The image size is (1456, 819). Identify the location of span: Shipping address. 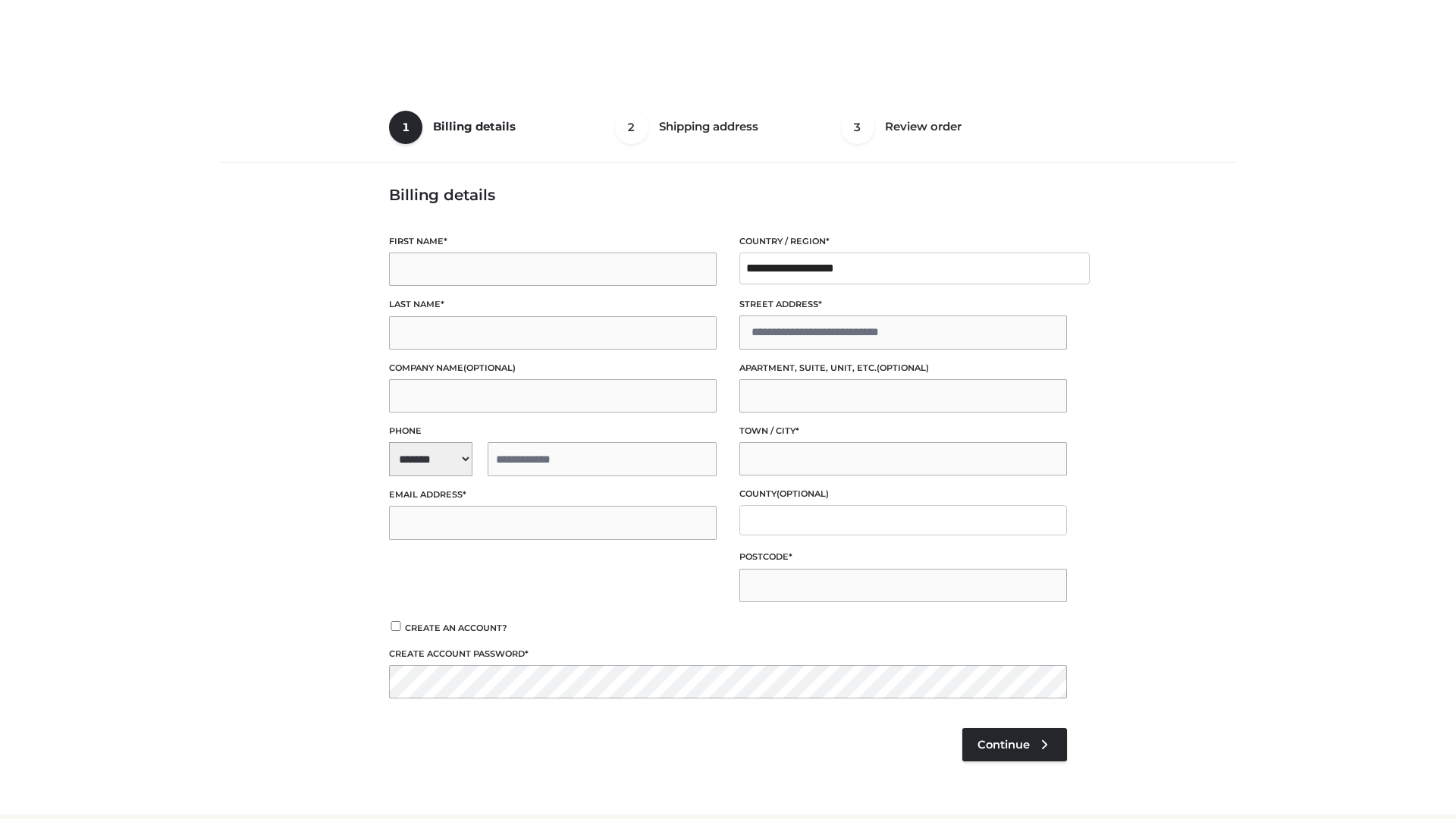
(708, 126).